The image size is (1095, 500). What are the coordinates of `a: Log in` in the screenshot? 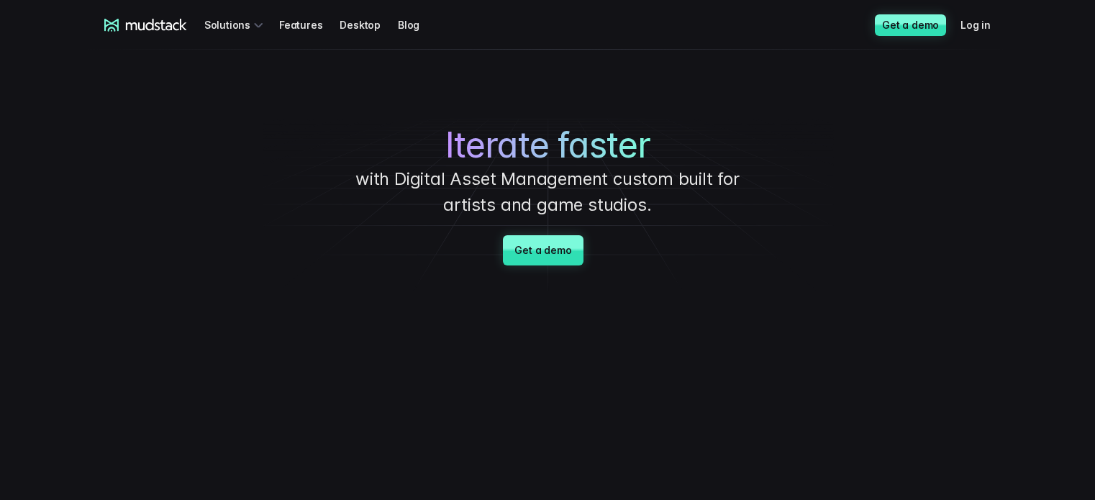 It's located at (984, 24).